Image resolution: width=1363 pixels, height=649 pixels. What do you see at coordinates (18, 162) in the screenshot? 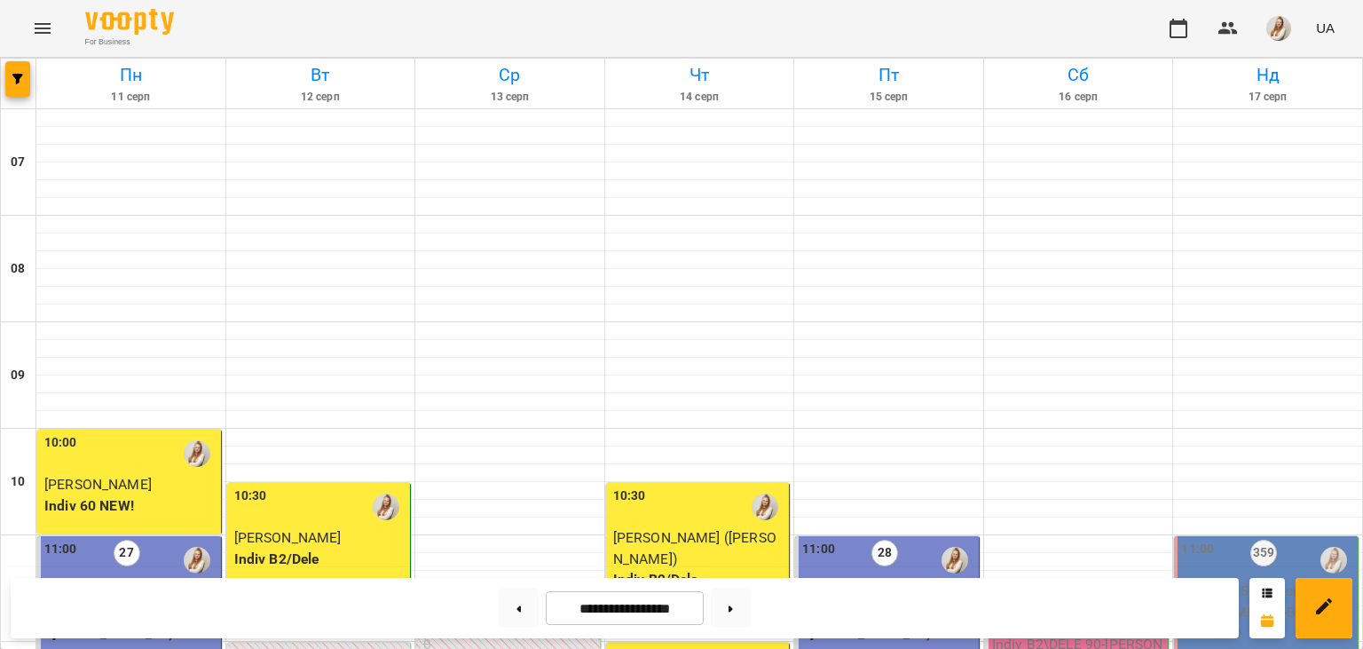
I see `h6: 07` at bounding box center [18, 162].